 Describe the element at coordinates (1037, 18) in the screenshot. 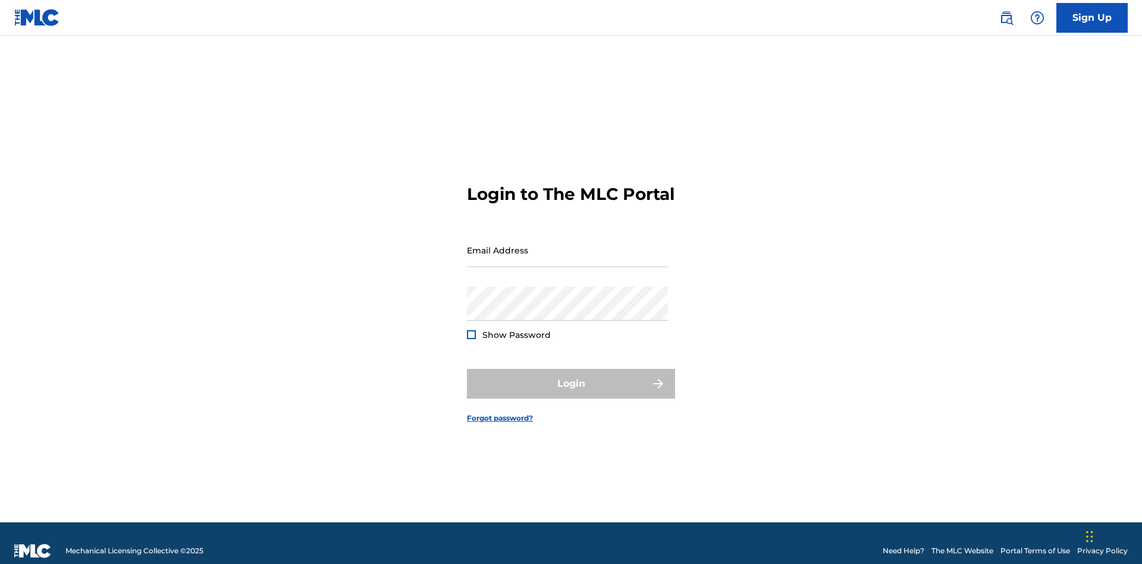

I see `div: Help` at that location.